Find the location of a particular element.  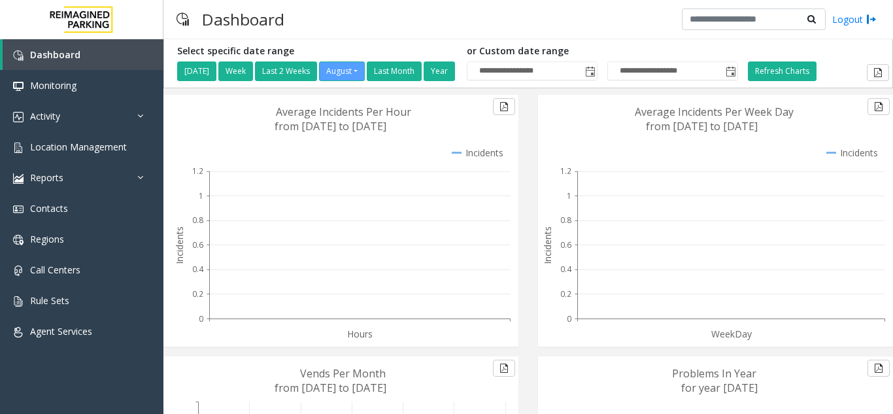

img: pageIcon is located at coordinates (182, 19).